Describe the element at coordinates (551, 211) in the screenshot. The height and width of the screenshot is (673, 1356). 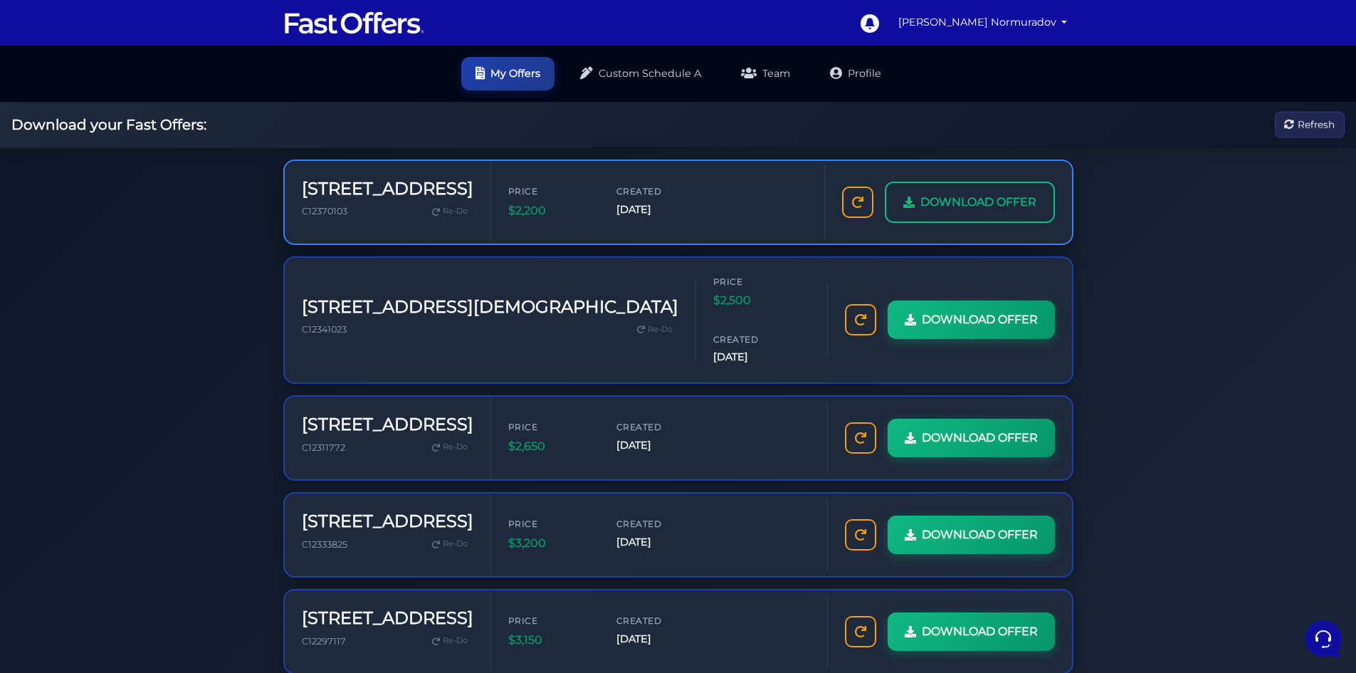
I see `span: $2,200` at that location.